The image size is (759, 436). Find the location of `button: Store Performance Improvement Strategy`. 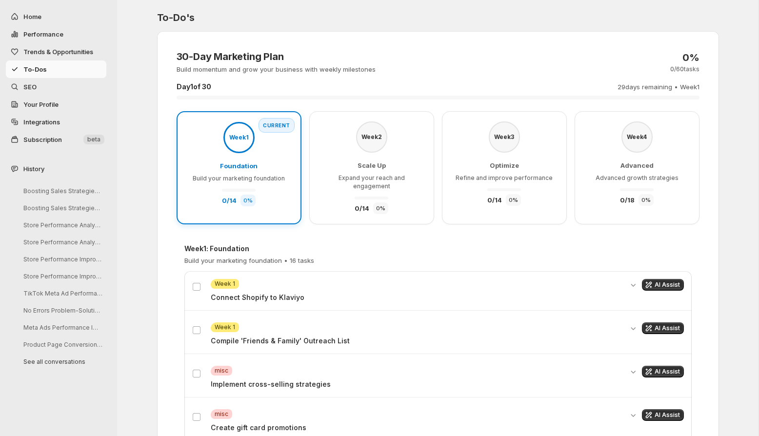

button: Store Performance Improvement Strategy is located at coordinates (62, 259).